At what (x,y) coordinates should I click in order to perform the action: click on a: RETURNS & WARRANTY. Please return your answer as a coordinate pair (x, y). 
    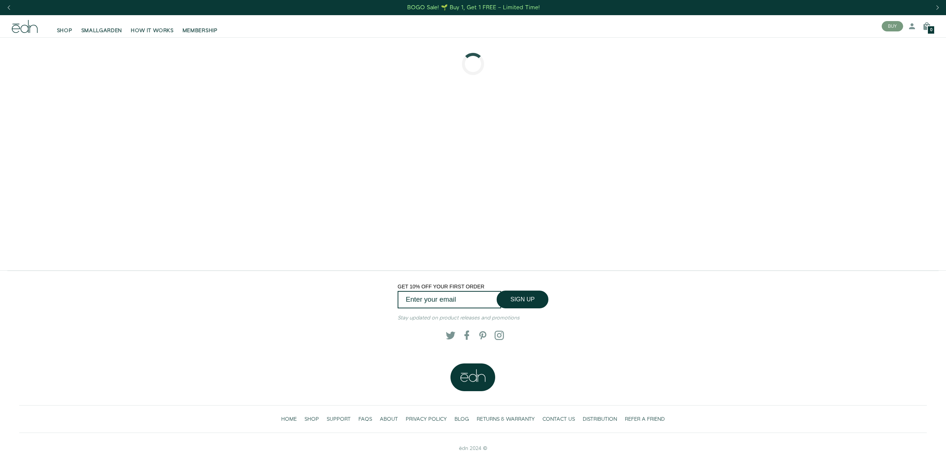
    Looking at the image, I should click on (506, 419).